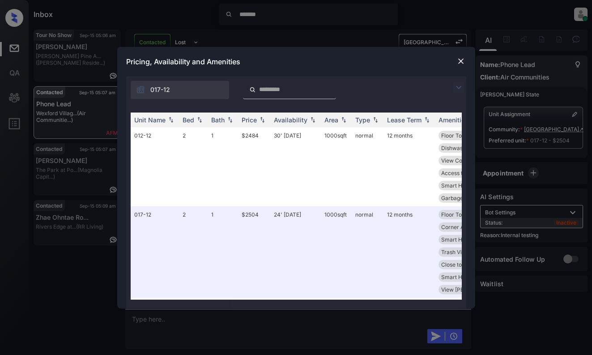  What do you see at coordinates (254, 252) in the screenshot?
I see `td: $2504` at bounding box center [254, 252].